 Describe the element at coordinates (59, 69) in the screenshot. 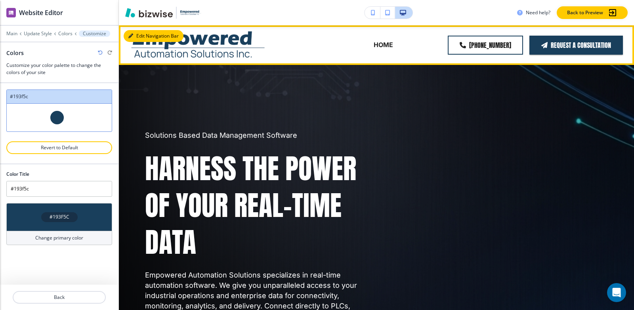

I see `h3: Customize your color palette to change the colors of your site` at that location.